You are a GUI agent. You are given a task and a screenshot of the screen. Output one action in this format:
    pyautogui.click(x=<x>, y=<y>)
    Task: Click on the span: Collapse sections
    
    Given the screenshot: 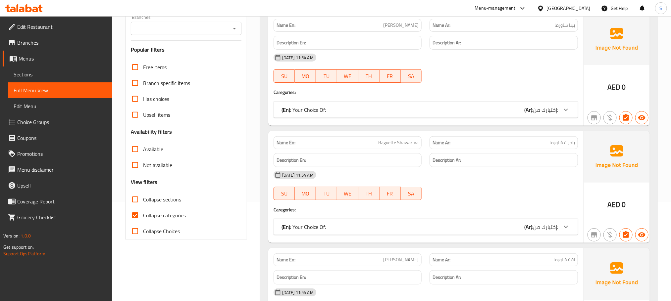 What is the action you would take?
    pyautogui.click(x=162, y=200)
    